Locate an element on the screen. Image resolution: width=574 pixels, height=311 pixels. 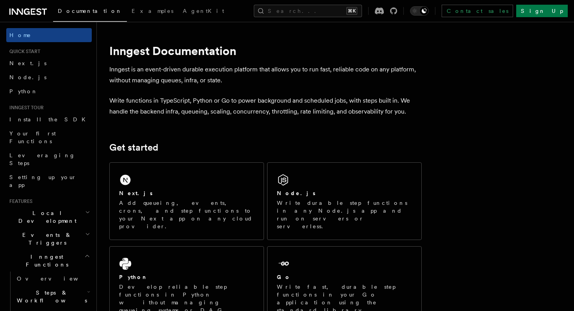
button: Inngest Functions is located at coordinates (49, 261).